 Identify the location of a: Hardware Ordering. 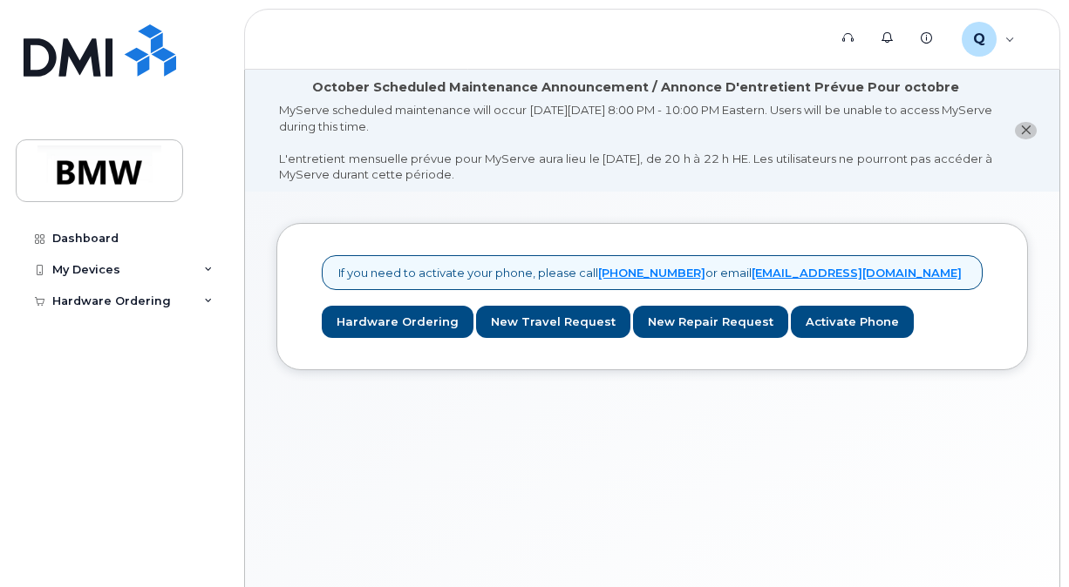
(397, 322).